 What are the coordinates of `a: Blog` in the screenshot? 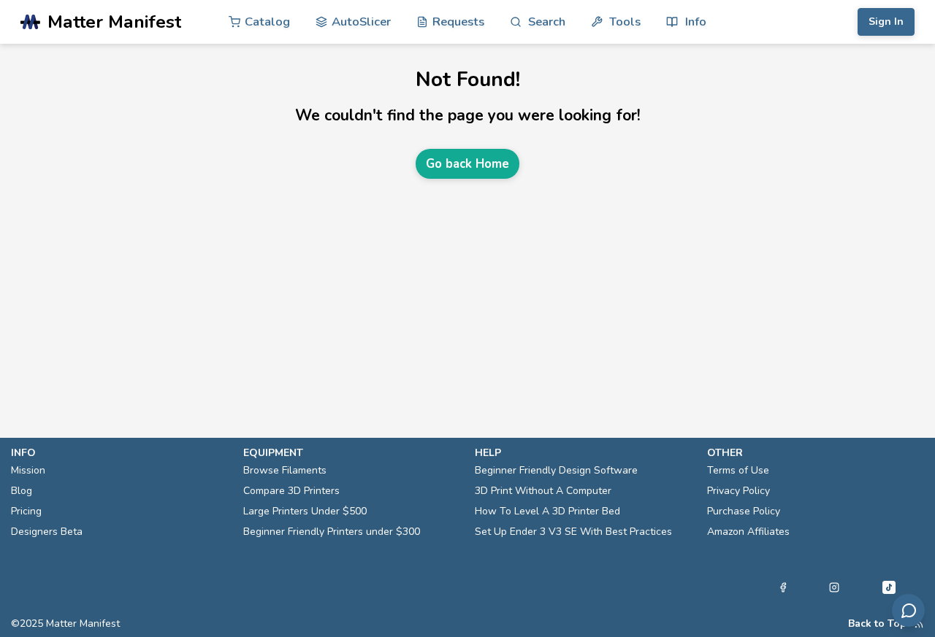 It's located at (21, 491).